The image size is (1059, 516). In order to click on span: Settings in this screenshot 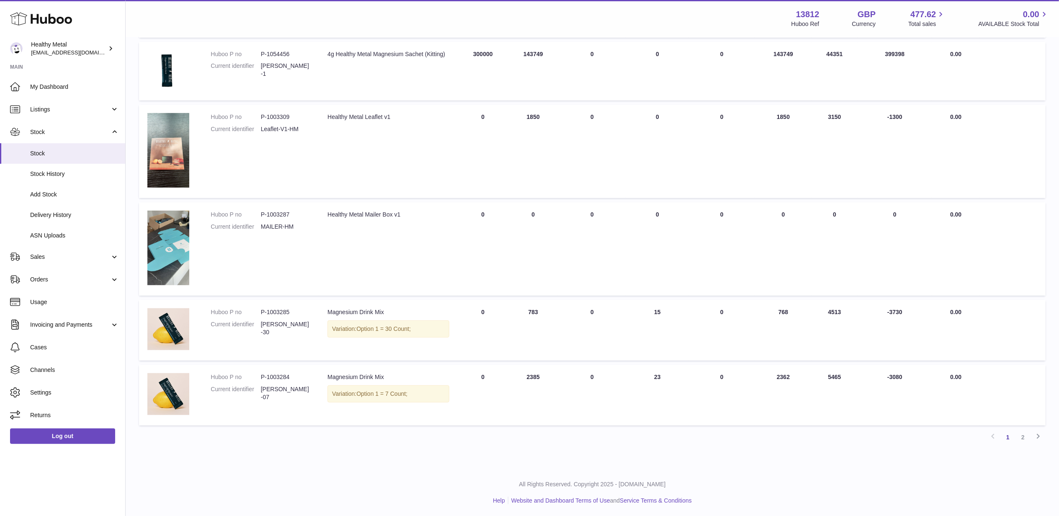, I will do `click(75, 392)`.